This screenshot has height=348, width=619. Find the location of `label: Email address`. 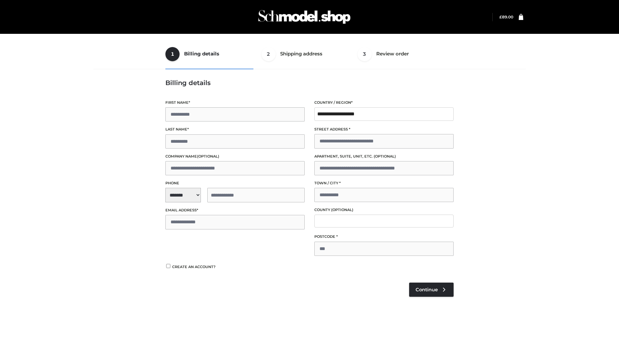

label: Email address is located at coordinates (235, 210).